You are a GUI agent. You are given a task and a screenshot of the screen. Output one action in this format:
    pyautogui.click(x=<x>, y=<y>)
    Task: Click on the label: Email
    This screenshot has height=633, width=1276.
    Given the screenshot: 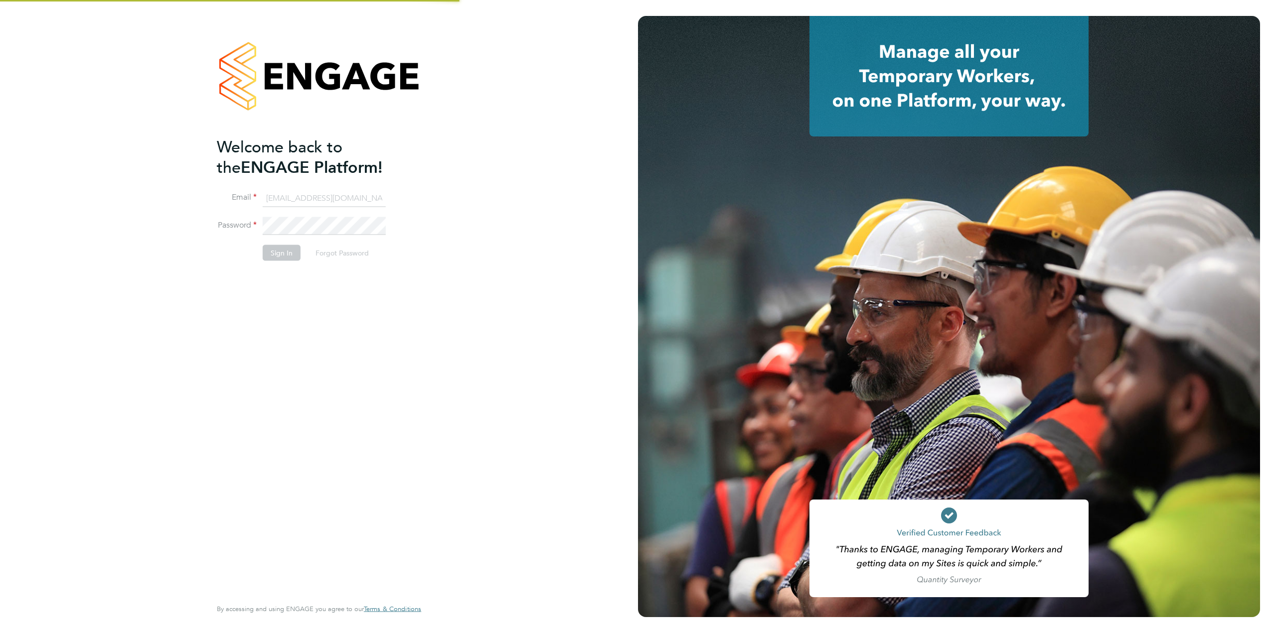 What is the action you would take?
    pyautogui.click(x=237, y=197)
    